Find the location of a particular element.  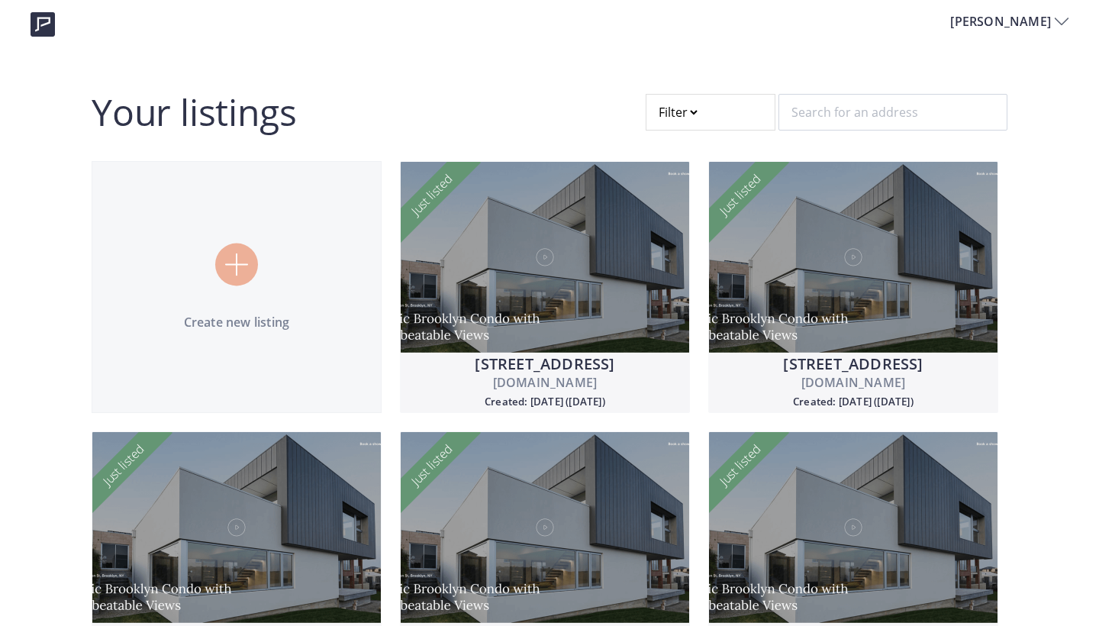

h2: Your listings is located at coordinates (194, 112).